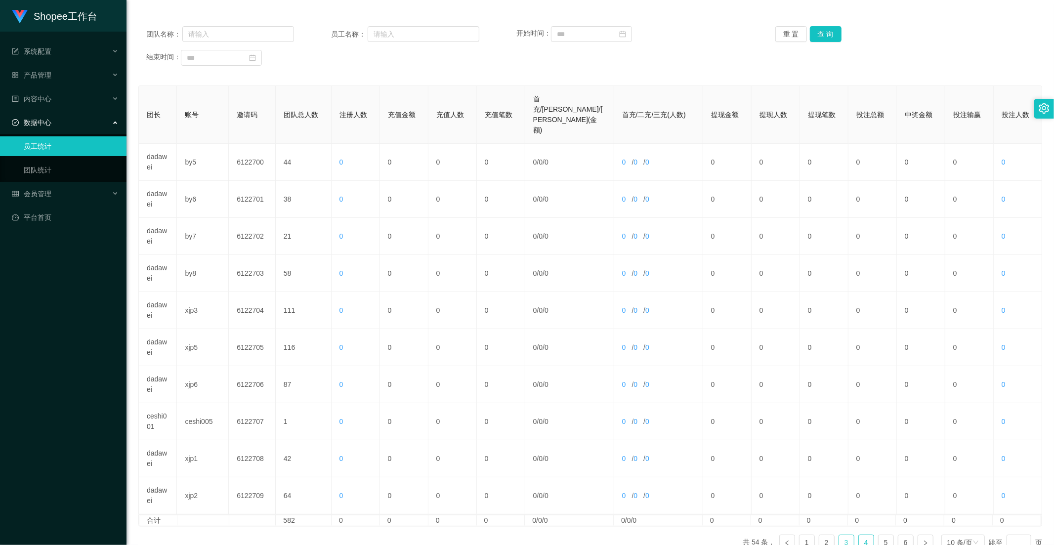 The width and height of the screenshot is (1054, 545). Describe the element at coordinates (533, 34) in the screenshot. I see `span: 开始时间：` at that location.